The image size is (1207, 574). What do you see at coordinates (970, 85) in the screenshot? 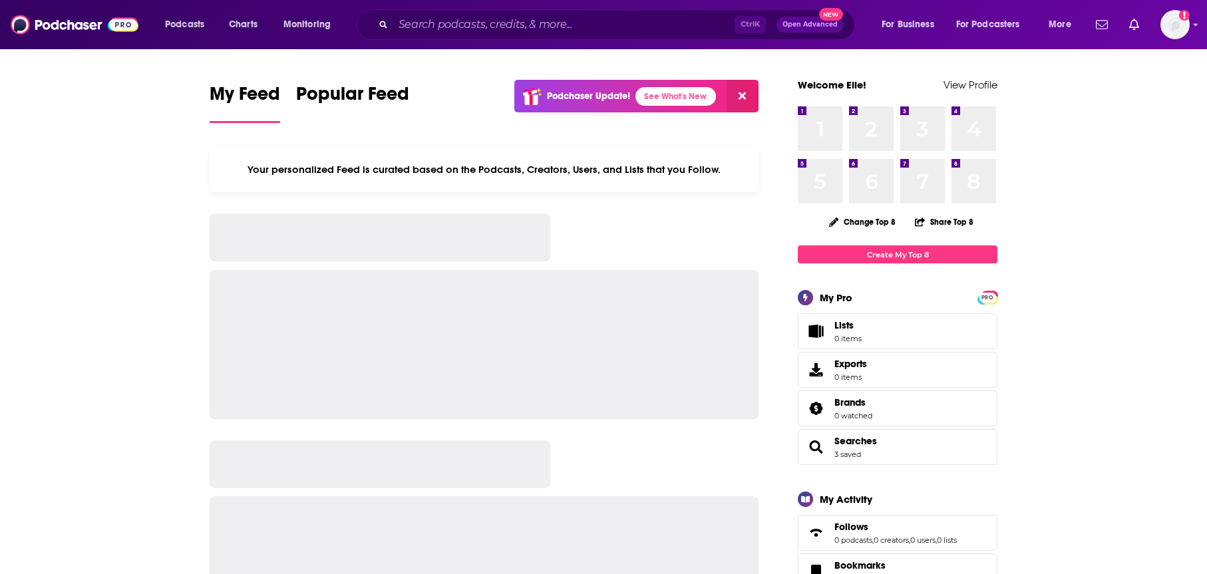
I see `a: View Profile` at bounding box center [970, 85].